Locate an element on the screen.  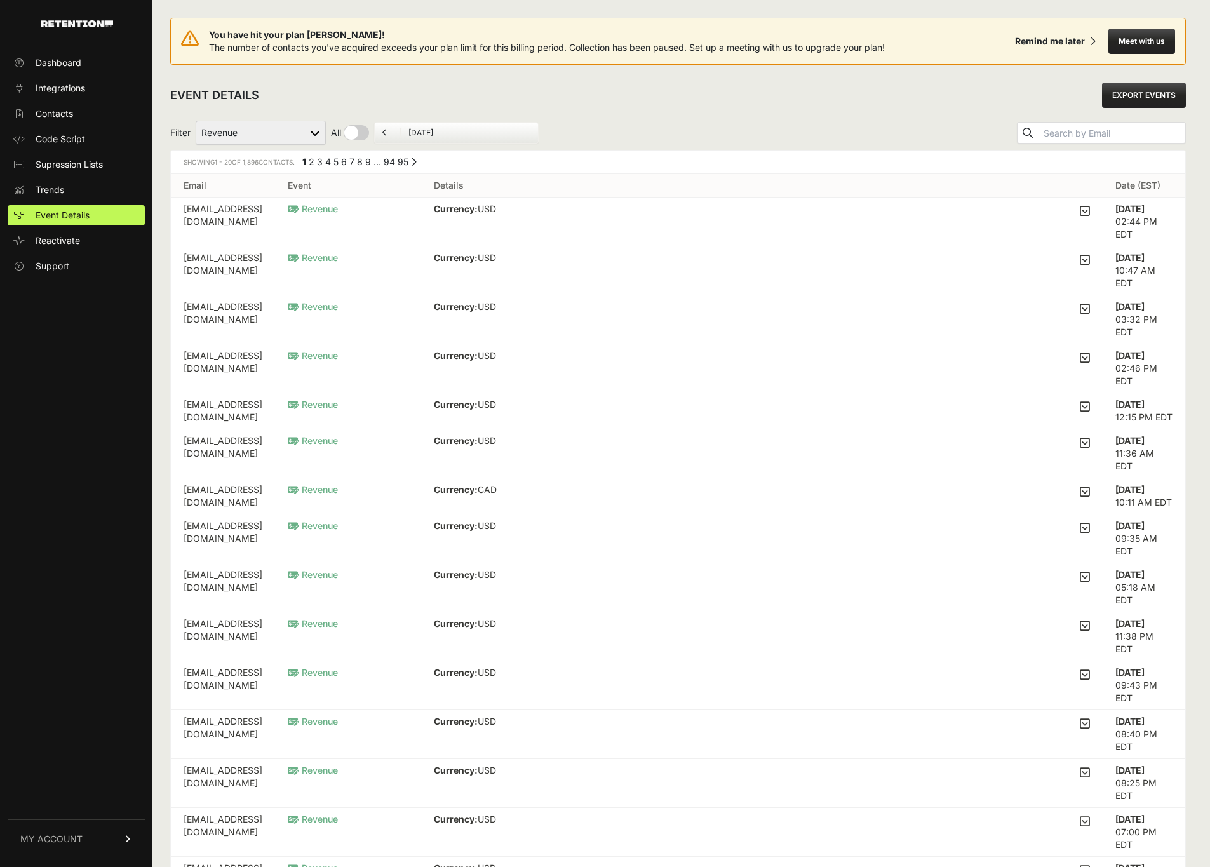
span: 1 - 20 is located at coordinates (223, 162).